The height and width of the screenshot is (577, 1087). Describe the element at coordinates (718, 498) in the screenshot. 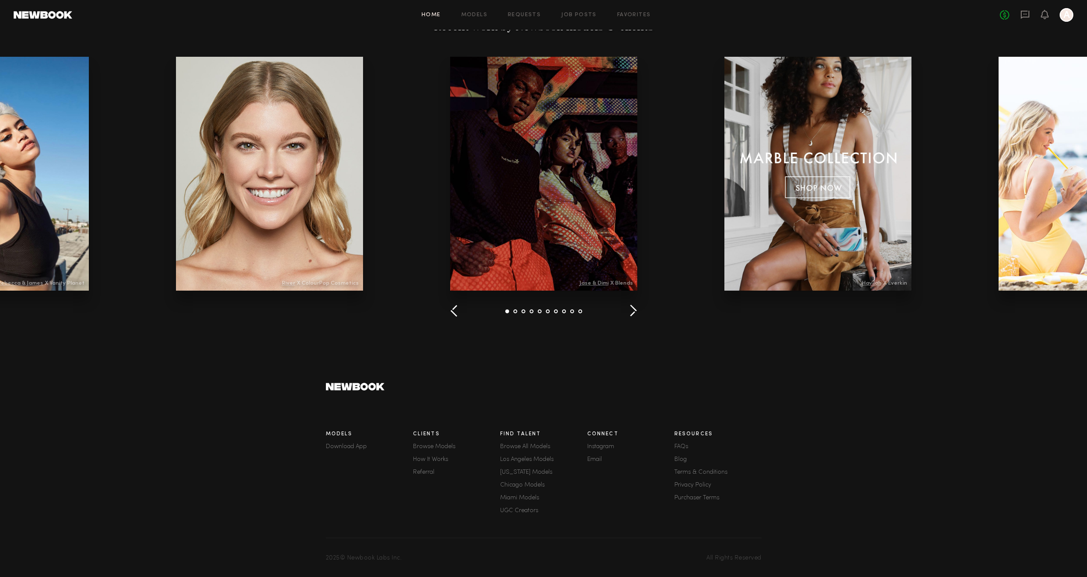

I see `a: Purchaser Terms` at that location.